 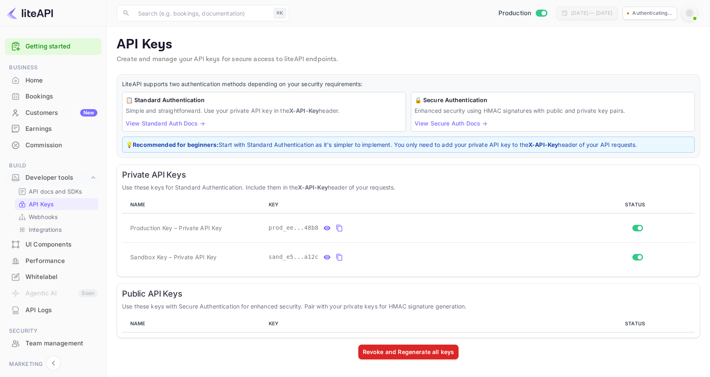 What do you see at coordinates (53, 145) in the screenshot?
I see `a: Commission` at bounding box center [53, 145].